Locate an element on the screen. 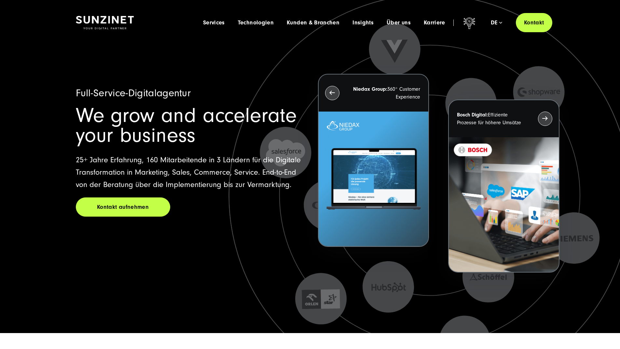 The width and height of the screenshot is (620, 349). span: Über uns is located at coordinates (399, 23).